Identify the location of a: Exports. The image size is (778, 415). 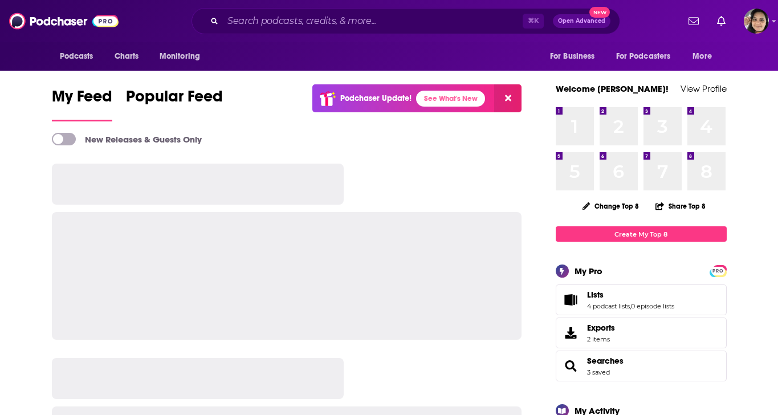
(642, 333).